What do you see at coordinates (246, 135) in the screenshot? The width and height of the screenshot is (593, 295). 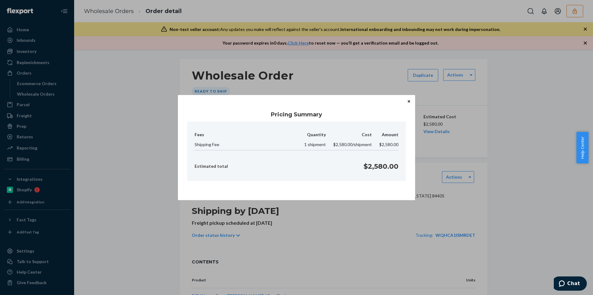 I see `th: Fees` at bounding box center [246, 135].